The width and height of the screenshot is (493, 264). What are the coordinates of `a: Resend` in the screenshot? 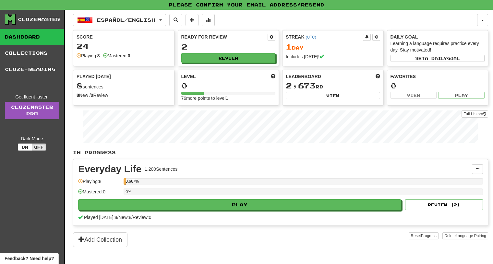 It's located at (313, 5).